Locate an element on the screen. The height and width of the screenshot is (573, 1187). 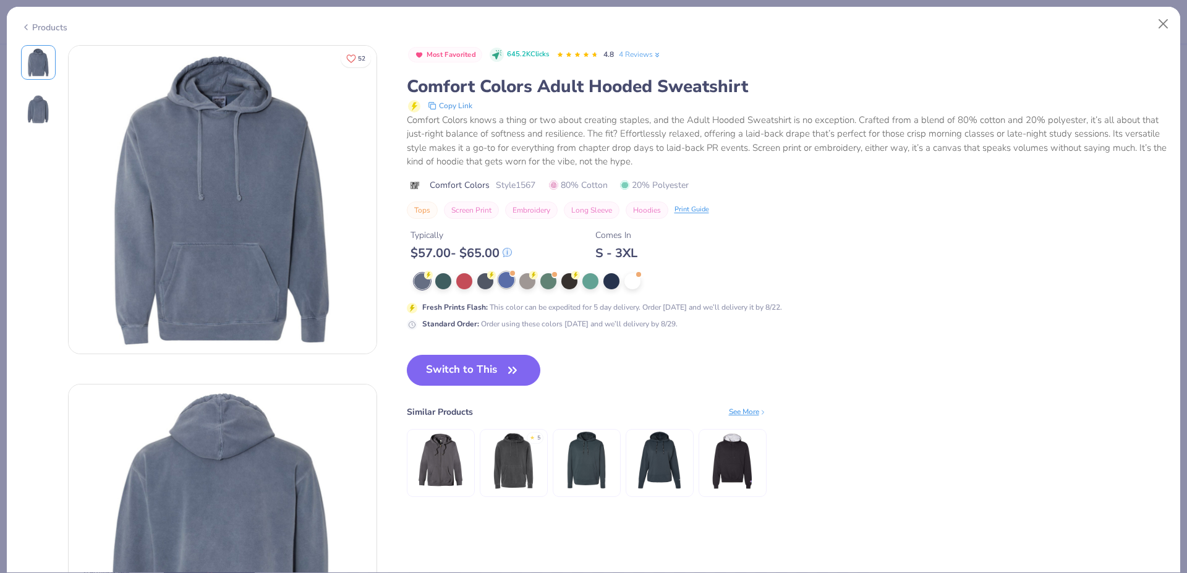
img: Econscious Men's Organic/Recycled Full-Zip Hooded Sweatshirt is located at coordinates (440, 460).